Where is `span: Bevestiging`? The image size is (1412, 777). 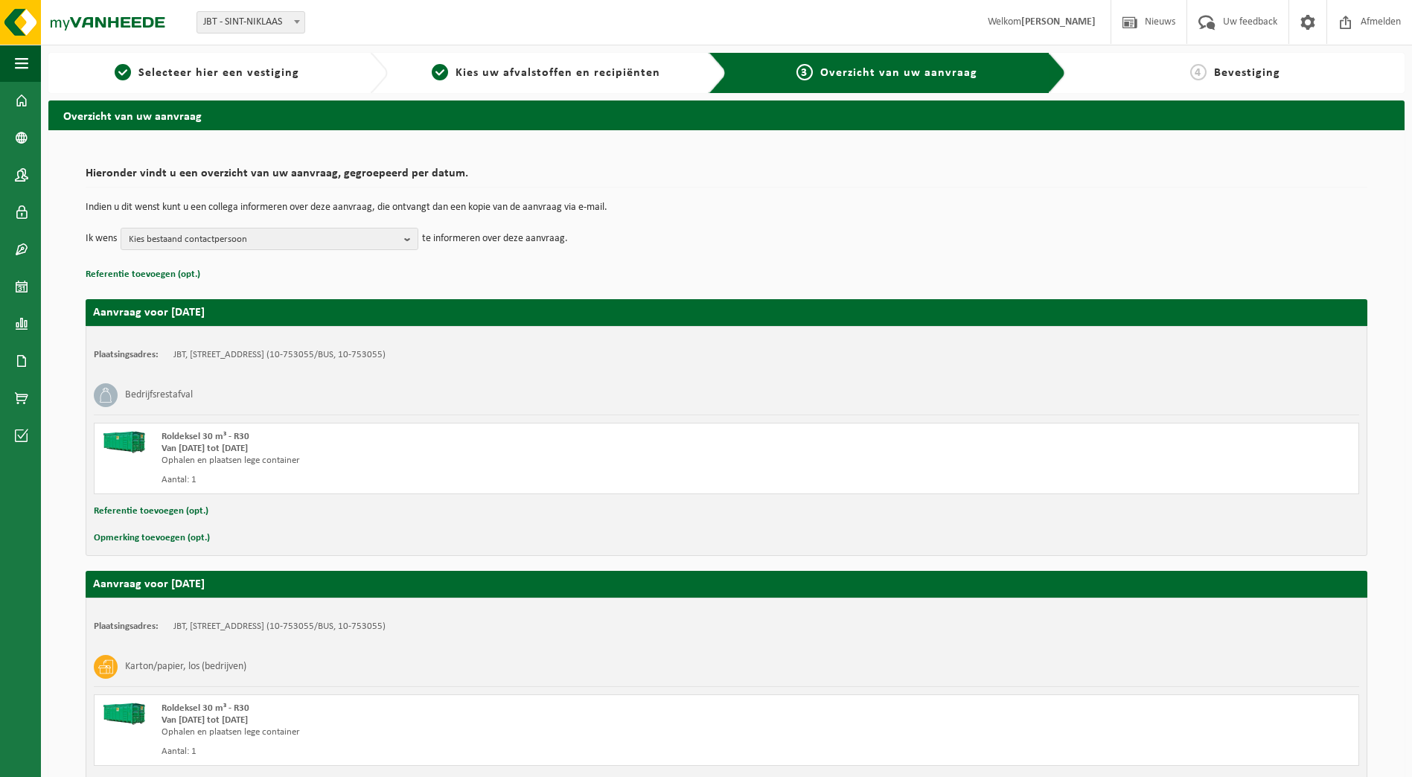 span: Bevestiging is located at coordinates (1247, 73).